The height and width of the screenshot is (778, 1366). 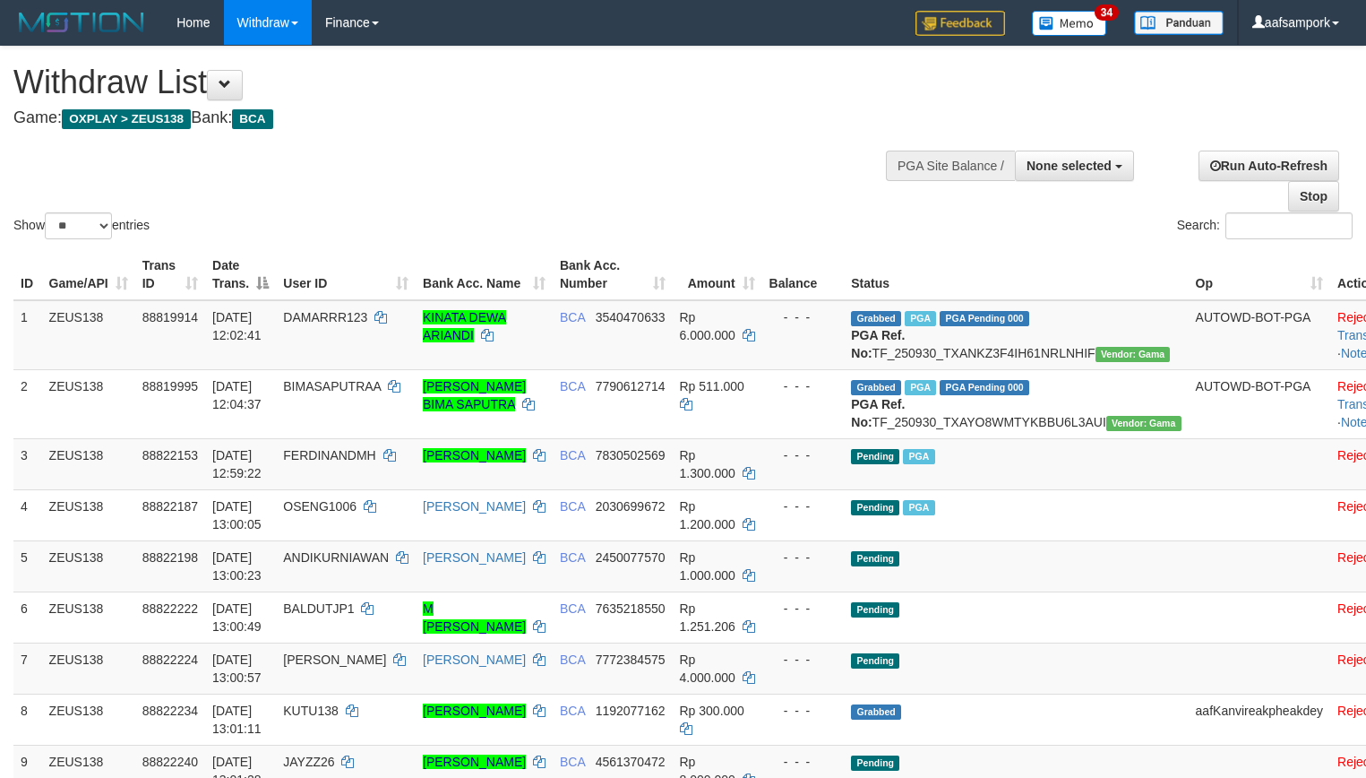 I want to click on a: KINATA DEWA ARIANDI, so click(x=464, y=326).